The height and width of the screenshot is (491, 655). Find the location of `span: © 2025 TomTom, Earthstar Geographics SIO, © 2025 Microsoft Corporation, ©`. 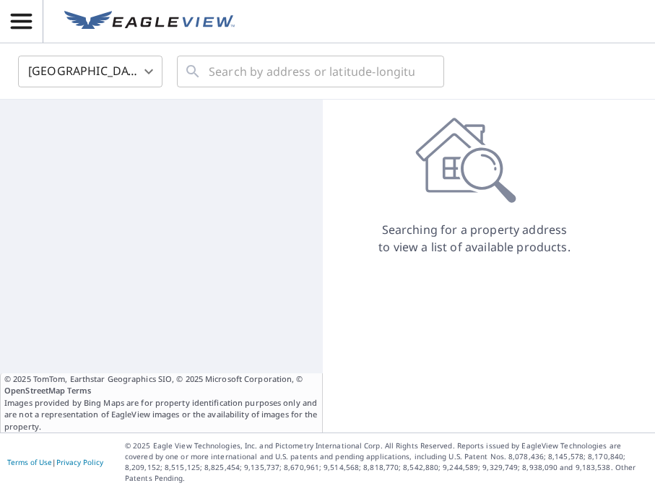

span: © 2025 TomTom, Earthstar Geographics SIO, © 2025 Microsoft Corporation, © is located at coordinates (161, 385).